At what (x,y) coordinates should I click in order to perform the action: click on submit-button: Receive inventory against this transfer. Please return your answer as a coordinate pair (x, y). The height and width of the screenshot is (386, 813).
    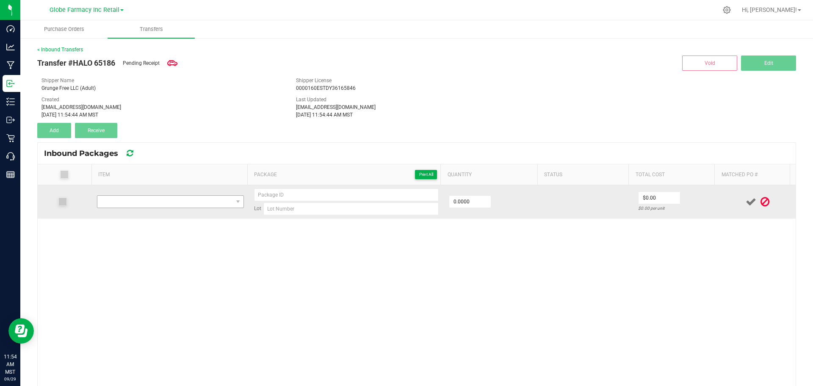
    Looking at the image, I should click on (98, 130).